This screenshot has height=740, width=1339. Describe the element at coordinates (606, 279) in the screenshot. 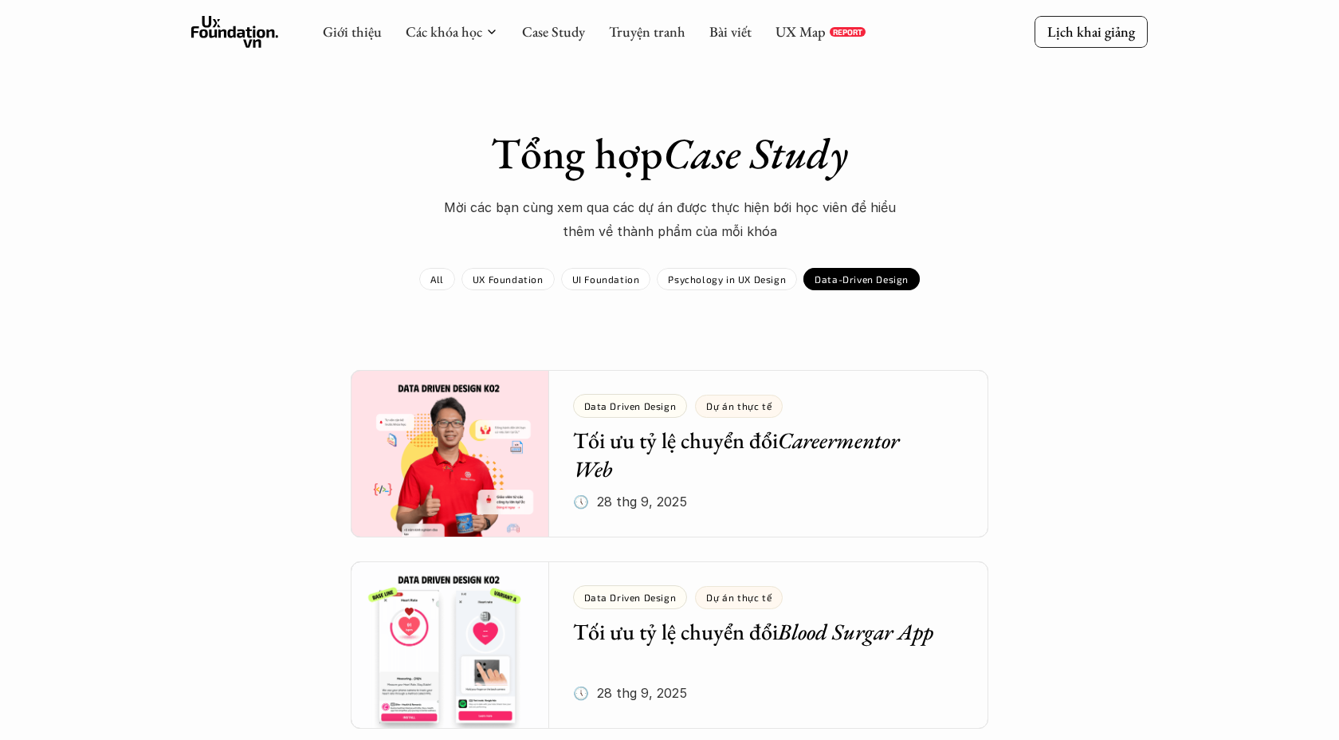

I see `p: UI Foundation` at that location.